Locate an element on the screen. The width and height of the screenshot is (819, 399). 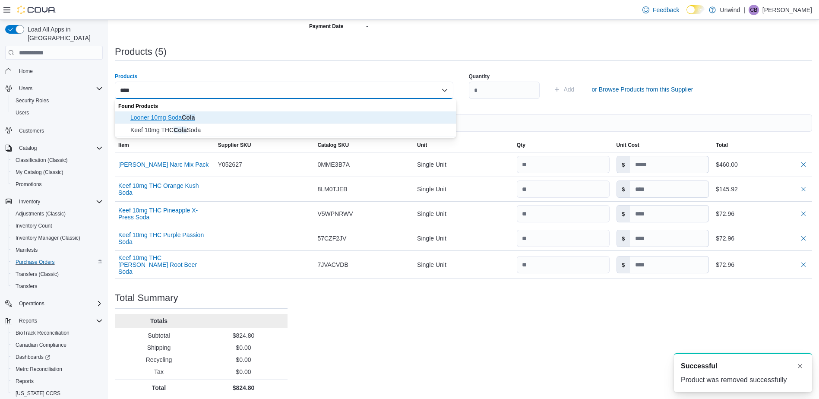
h3: Total Summary is located at coordinates (146, 298).